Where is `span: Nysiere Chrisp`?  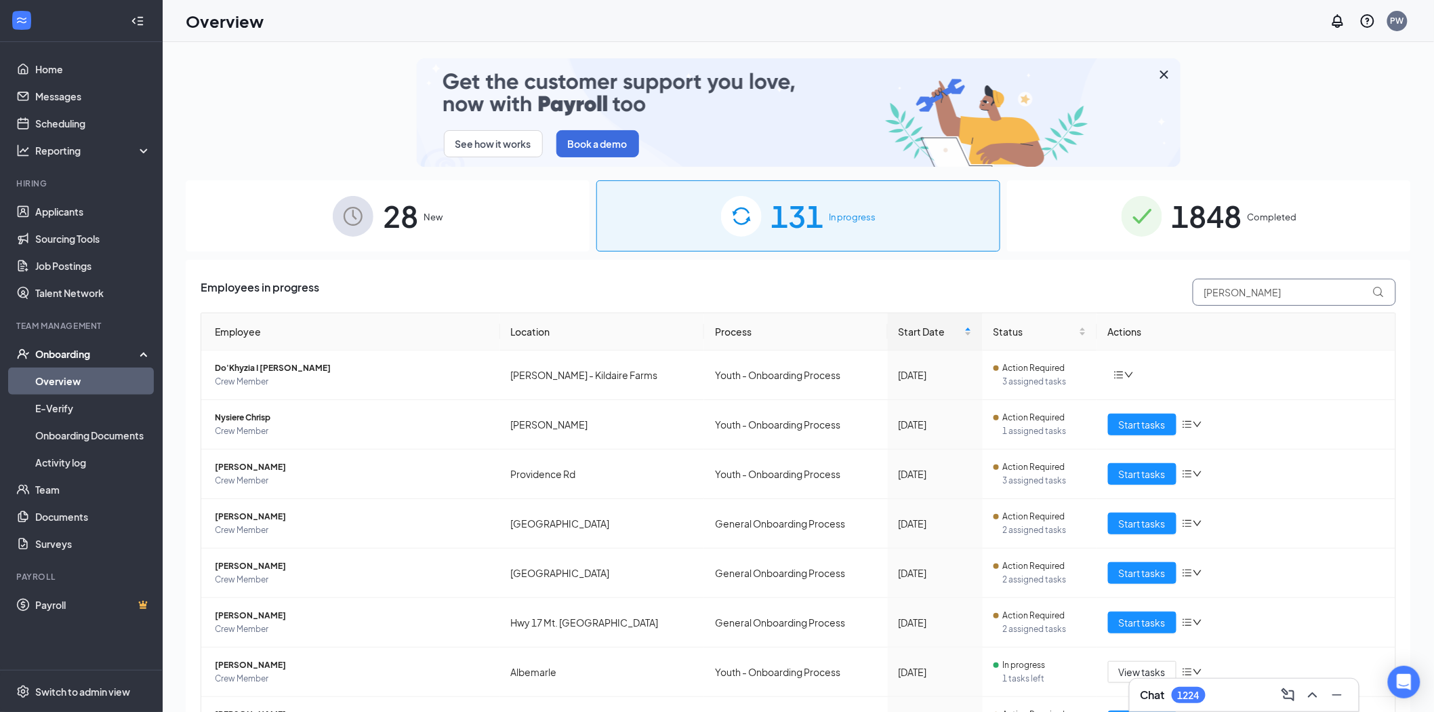
span: Nysiere Chrisp is located at coordinates (352, 417).